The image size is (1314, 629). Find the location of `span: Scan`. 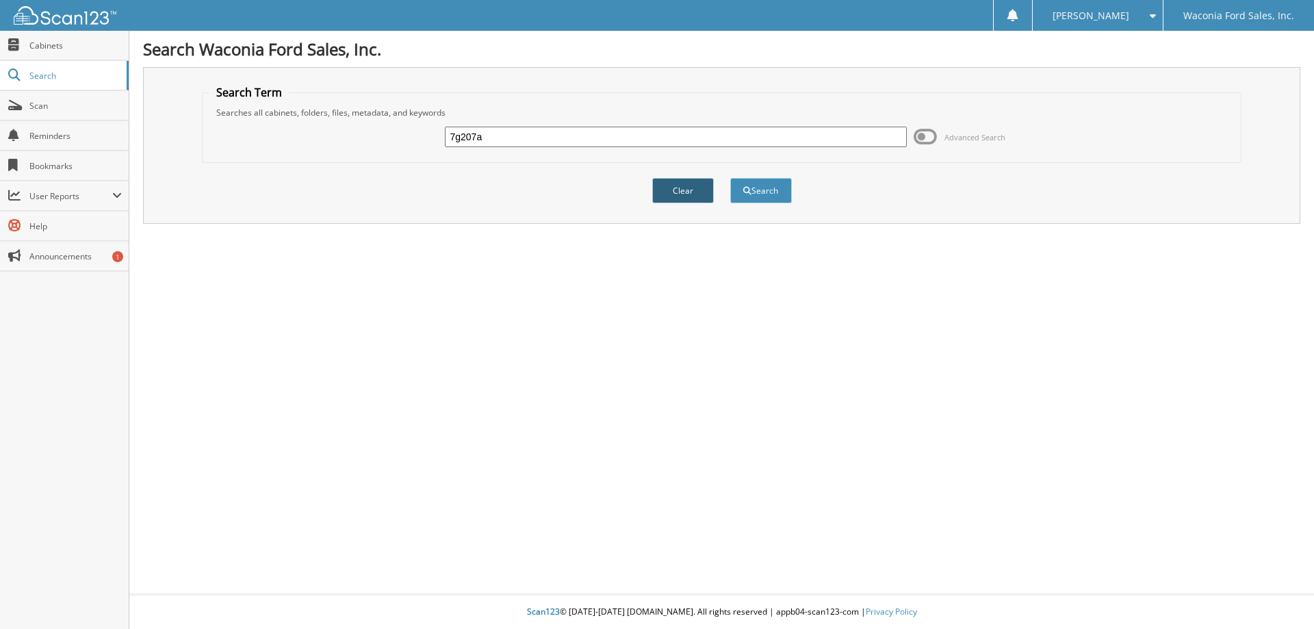

span: Scan is located at coordinates (75, 105).